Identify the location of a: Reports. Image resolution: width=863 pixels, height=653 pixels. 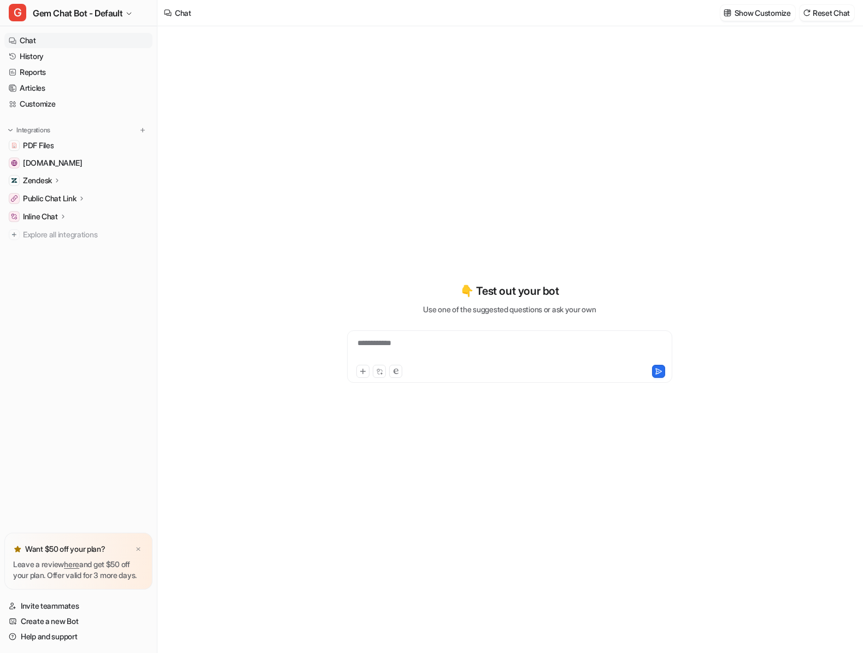
(78, 72).